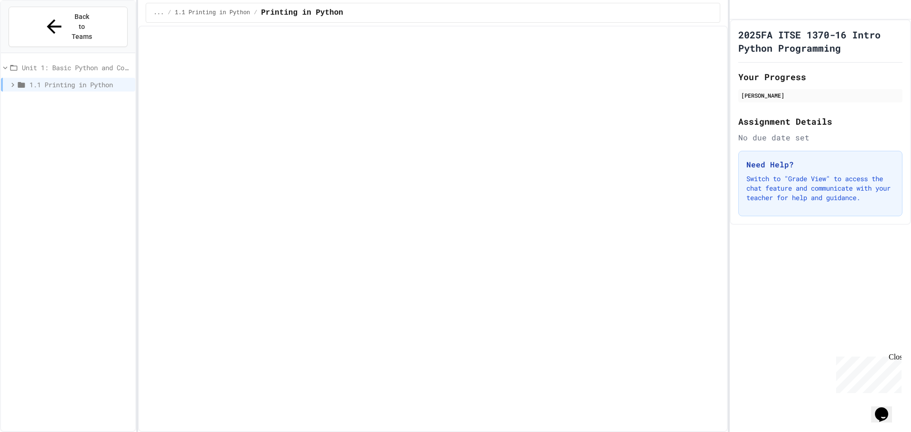 This screenshot has height=432, width=911. I want to click on span: Back to Teams, so click(82, 27).